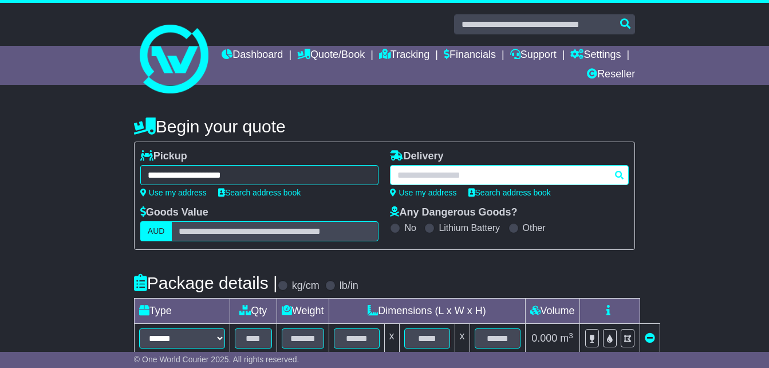 The image size is (769, 368). Describe the element at coordinates (384, 126) in the screenshot. I see `h4: Begin your quote` at that location.